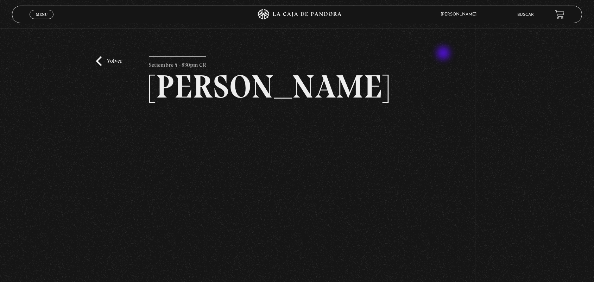  I want to click on a: Volver, so click(109, 61).